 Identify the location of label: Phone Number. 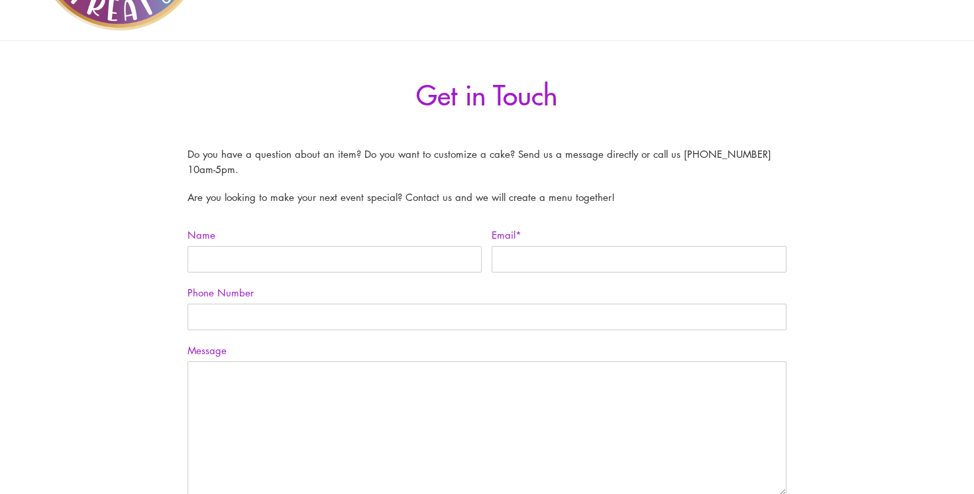
(486, 292).